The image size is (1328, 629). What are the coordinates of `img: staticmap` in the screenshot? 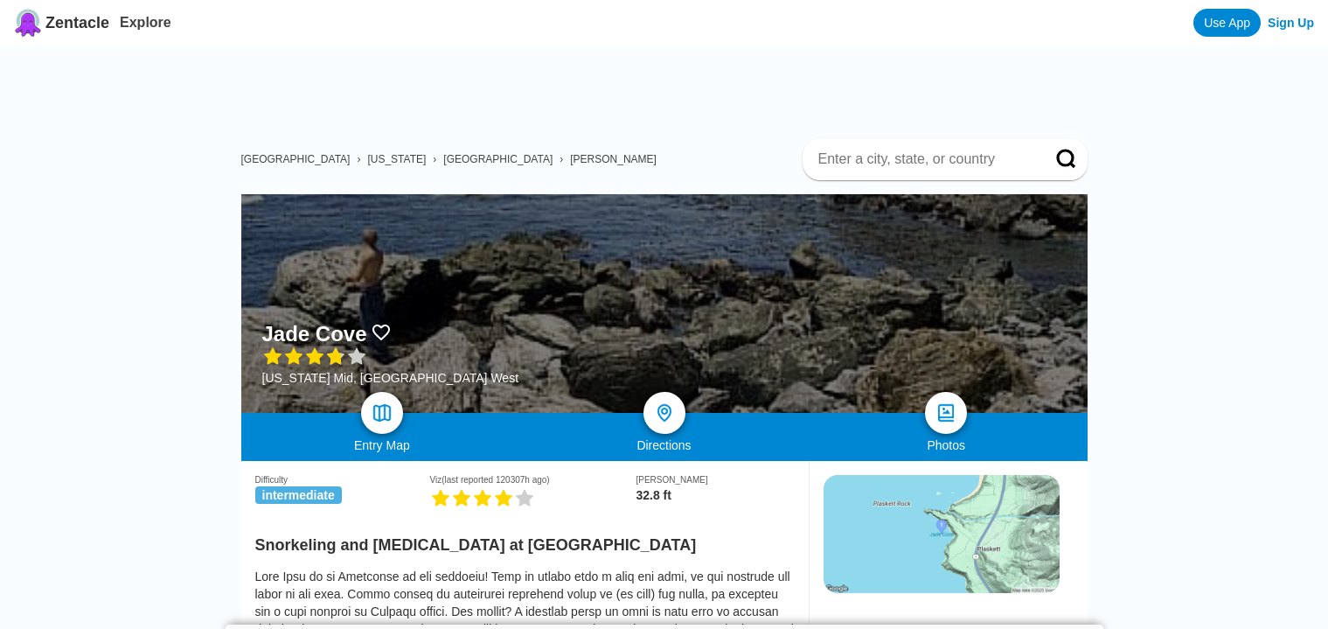 It's located at (942, 533).